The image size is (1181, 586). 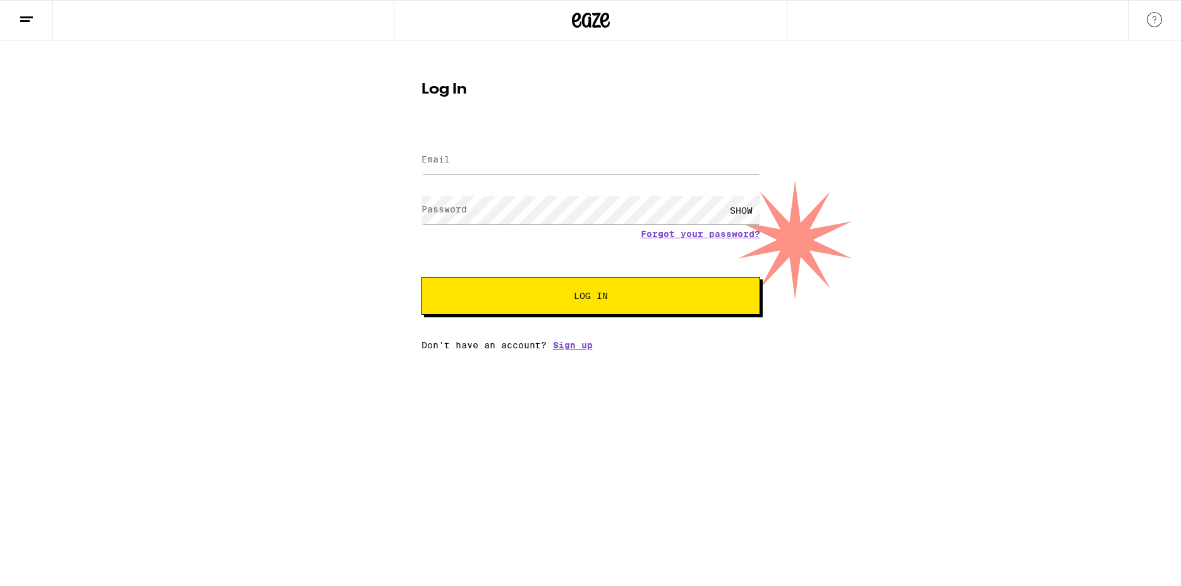 What do you see at coordinates (741, 210) in the screenshot?
I see `div: SHOW` at bounding box center [741, 210].